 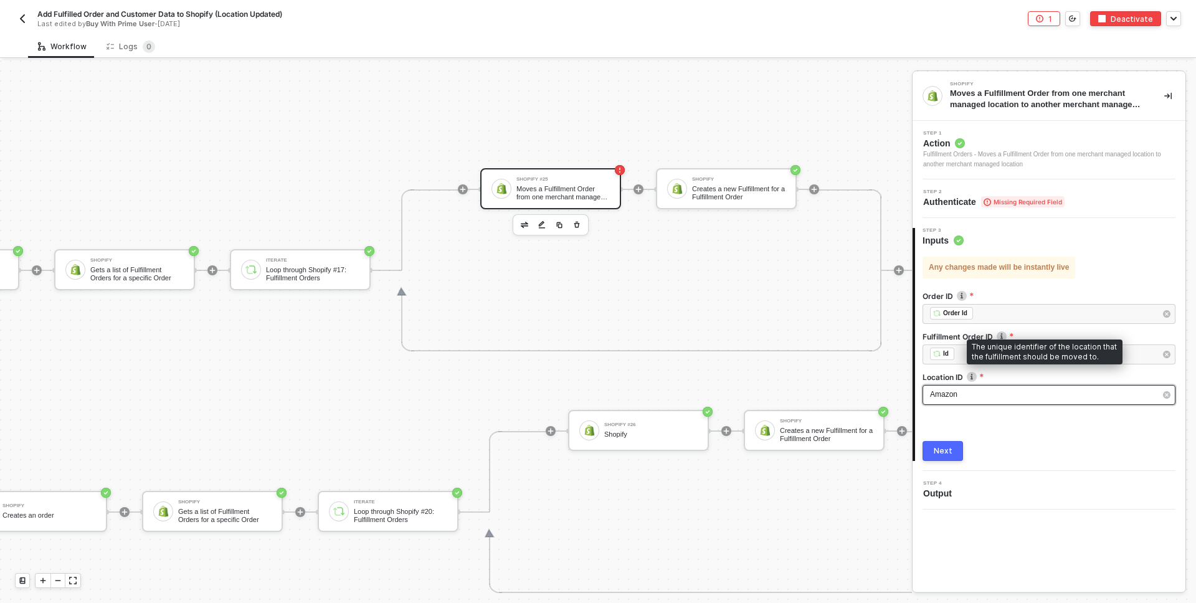 I want to click on div: The unique identifier of the location that the fulfillment should be moved to., so click(x=1045, y=352).